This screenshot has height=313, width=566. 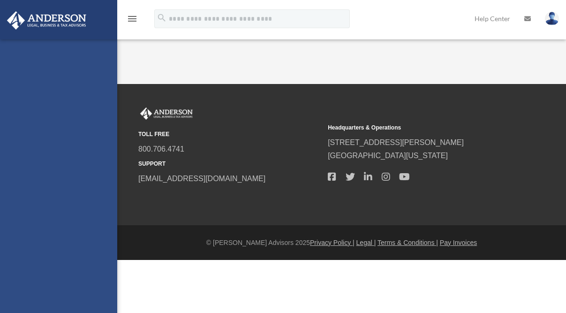 I want to click on a: Terms & Conditions |, so click(x=408, y=243).